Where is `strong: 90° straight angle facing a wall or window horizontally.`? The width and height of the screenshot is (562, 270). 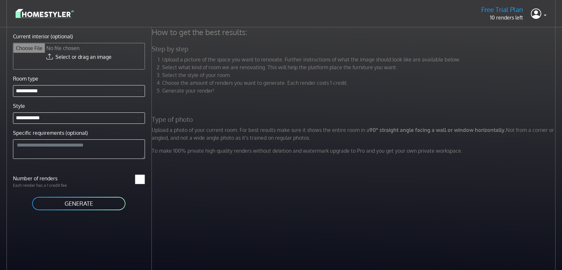 strong: 90° straight angle facing a wall or window horizontally. is located at coordinates (438, 130).